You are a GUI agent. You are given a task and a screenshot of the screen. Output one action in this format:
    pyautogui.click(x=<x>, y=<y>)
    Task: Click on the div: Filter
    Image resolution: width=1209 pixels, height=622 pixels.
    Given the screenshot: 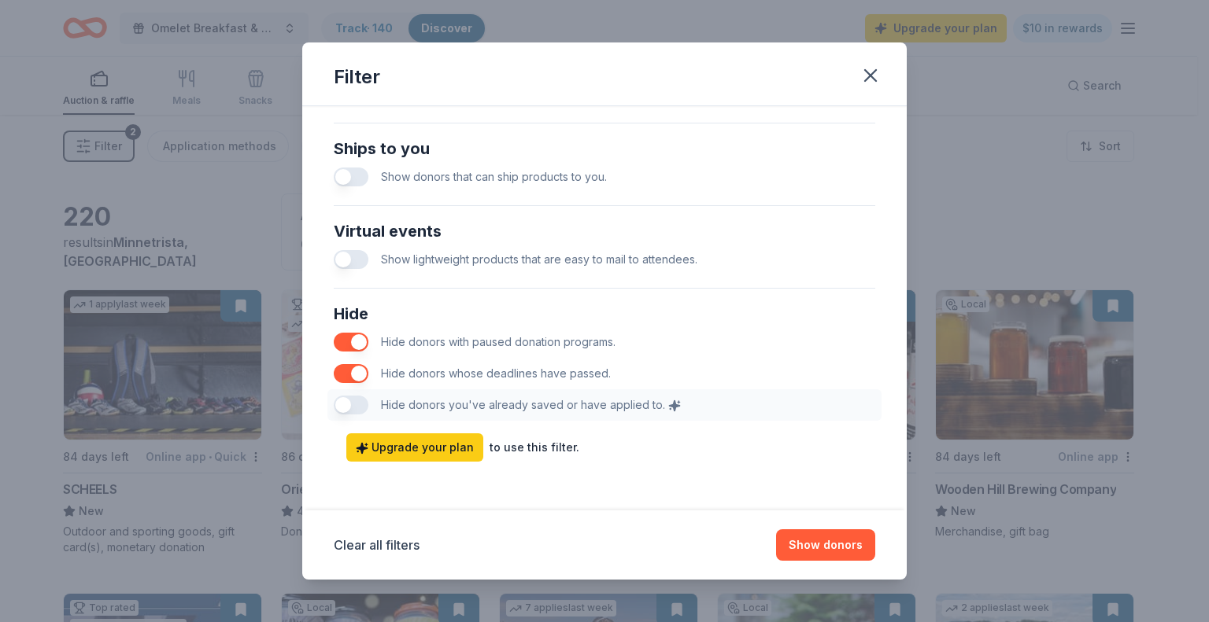 What is the action you would take?
    pyautogui.click(x=356, y=77)
    